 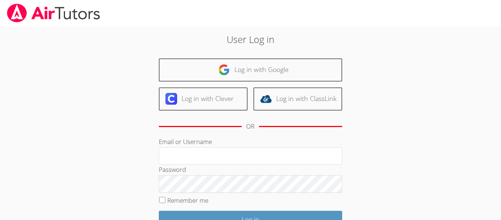 I want to click on img: classlink-logo-d6bb404cc1216ec64c9a2012d9dc4662098be43eaf13dc465df04b49fa7ab582.svg, so click(x=266, y=99).